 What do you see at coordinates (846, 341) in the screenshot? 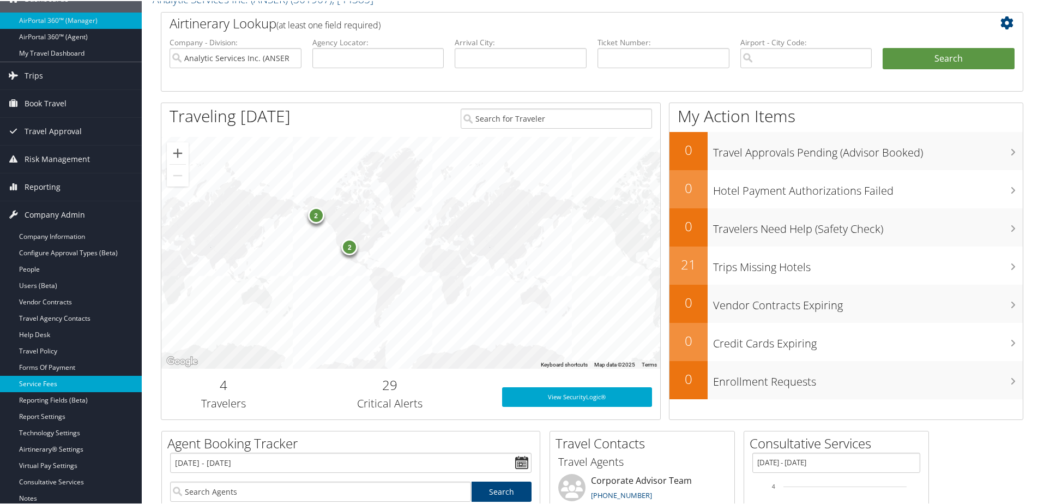
I see `a: 0Credit Cards Expiring` at bounding box center [846, 341].